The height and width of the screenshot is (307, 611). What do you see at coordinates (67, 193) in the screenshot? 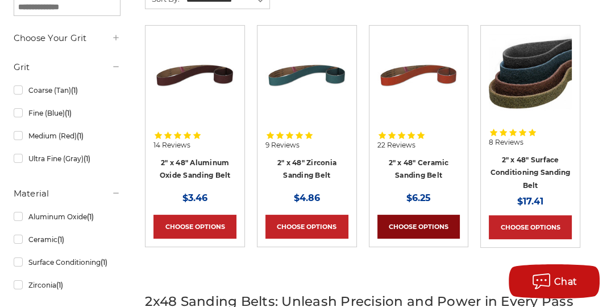
I see `h5: Material` at bounding box center [67, 193].